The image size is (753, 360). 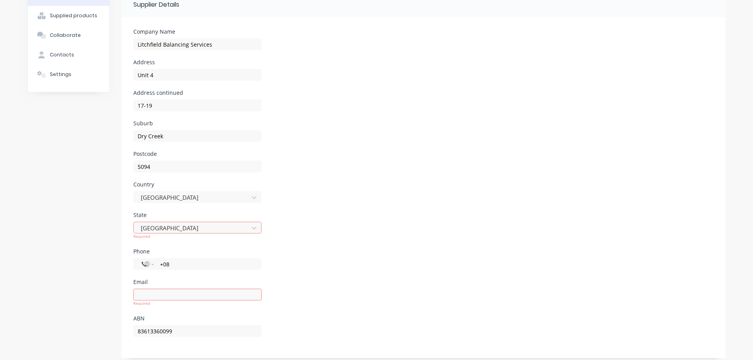 I want to click on div: Suburb, so click(x=197, y=124).